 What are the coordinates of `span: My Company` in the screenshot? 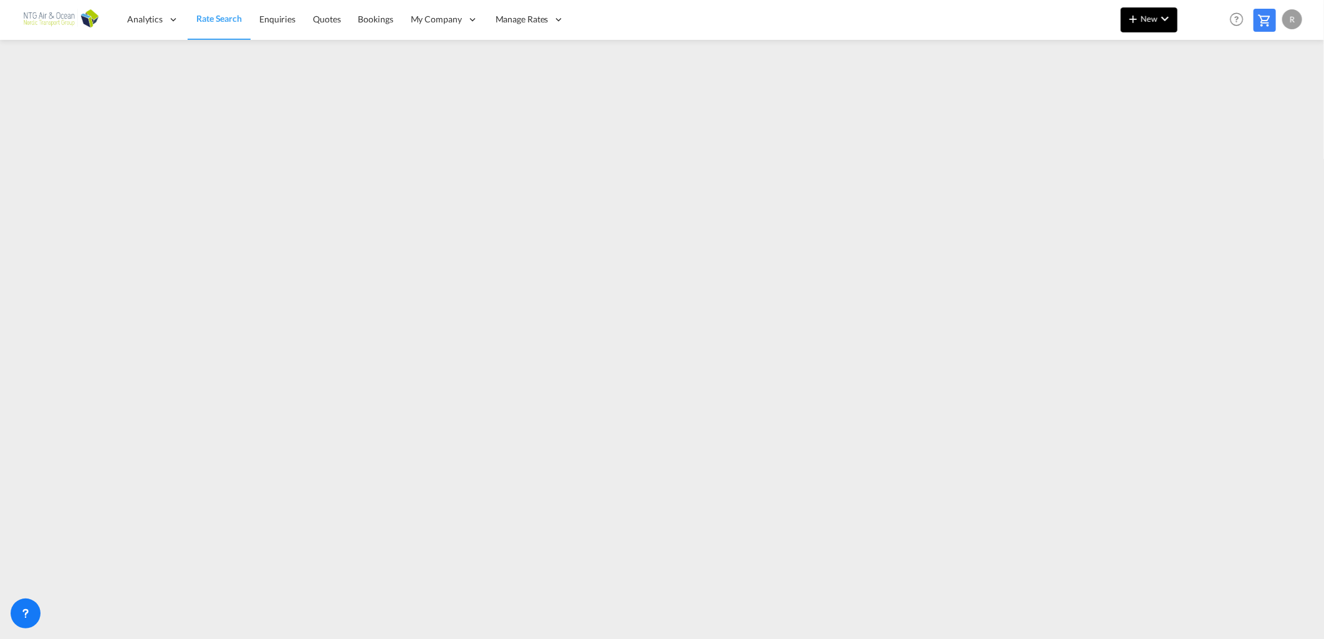 It's located at (436, 19).